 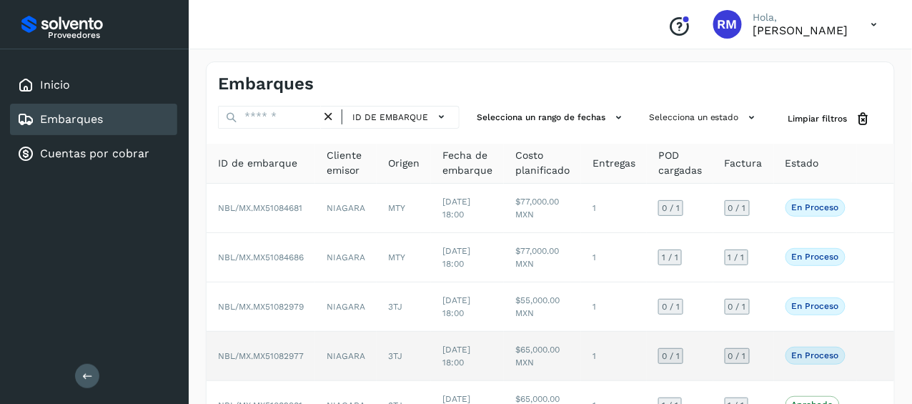 I want to click on div: Inicio, so click(x=94, y=85).